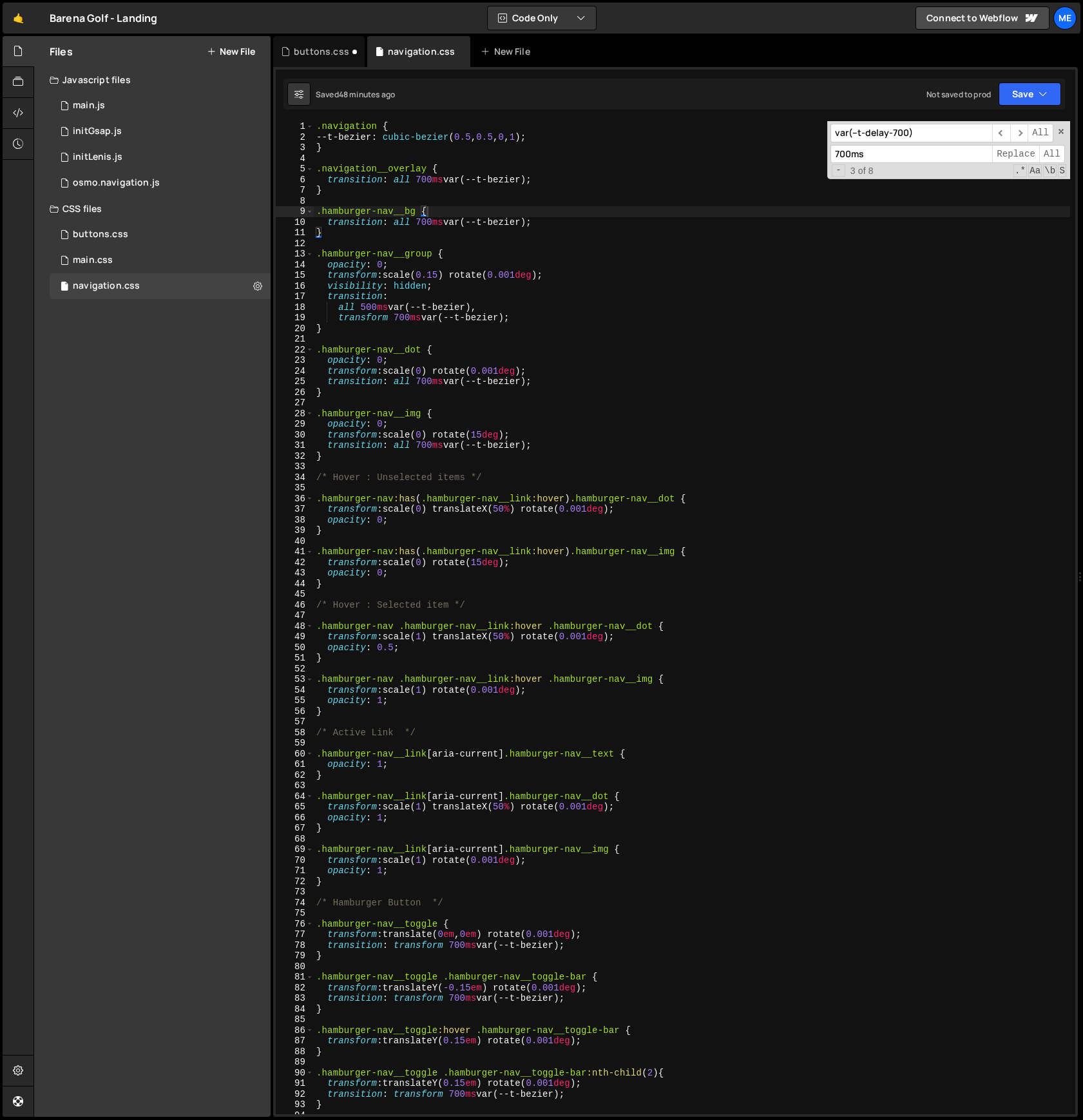  Describe the element at coordinates (294, 393) in the screenshot. I see `div: 26` at that location.